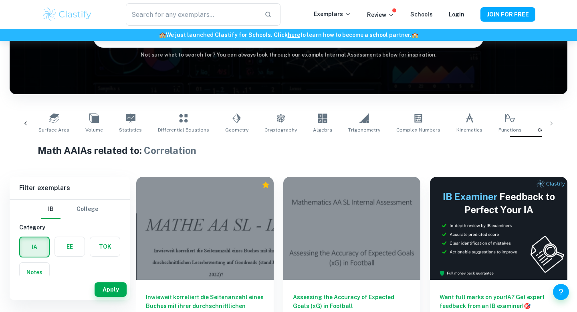  What do you see at coordinates (67, 14) in the screenshot?
I see `img: Clastify logo` at bounding box center [67, 14].